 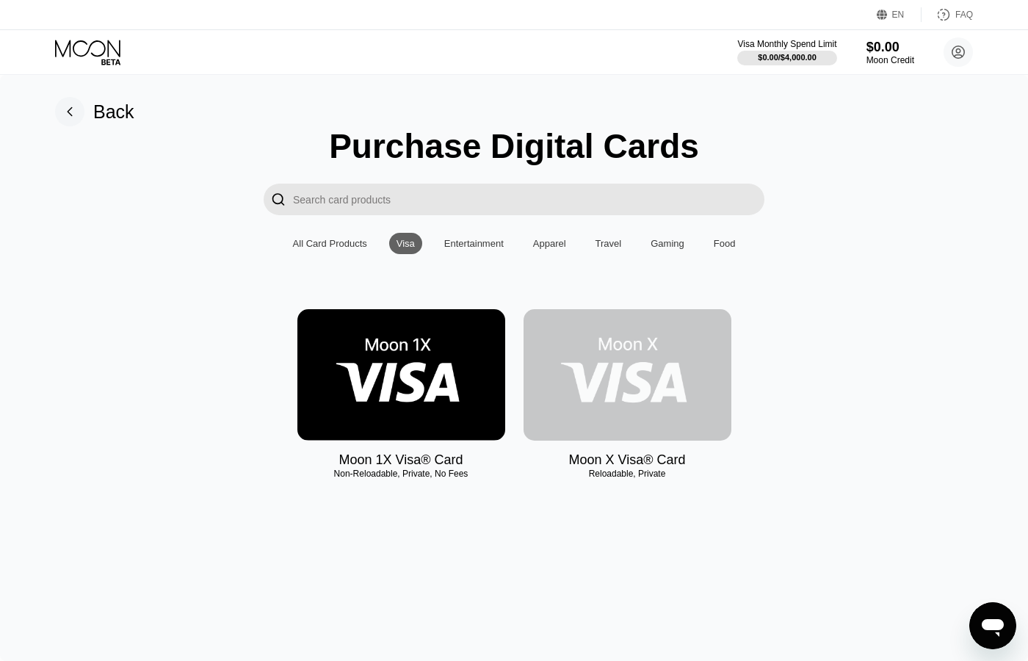 What do you see at coordinates (786, 44) in the screenshot?
I see `div: Visa Monthly Spend Limit` at bounding box center [786, 44].